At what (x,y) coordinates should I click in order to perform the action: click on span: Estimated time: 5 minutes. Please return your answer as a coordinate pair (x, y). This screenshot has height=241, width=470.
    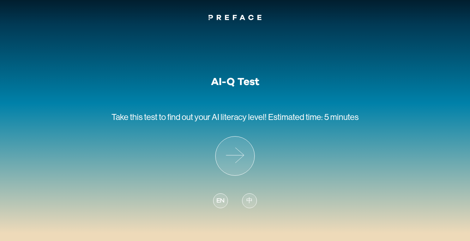
    Looking at the image, I should click on (313, 117).